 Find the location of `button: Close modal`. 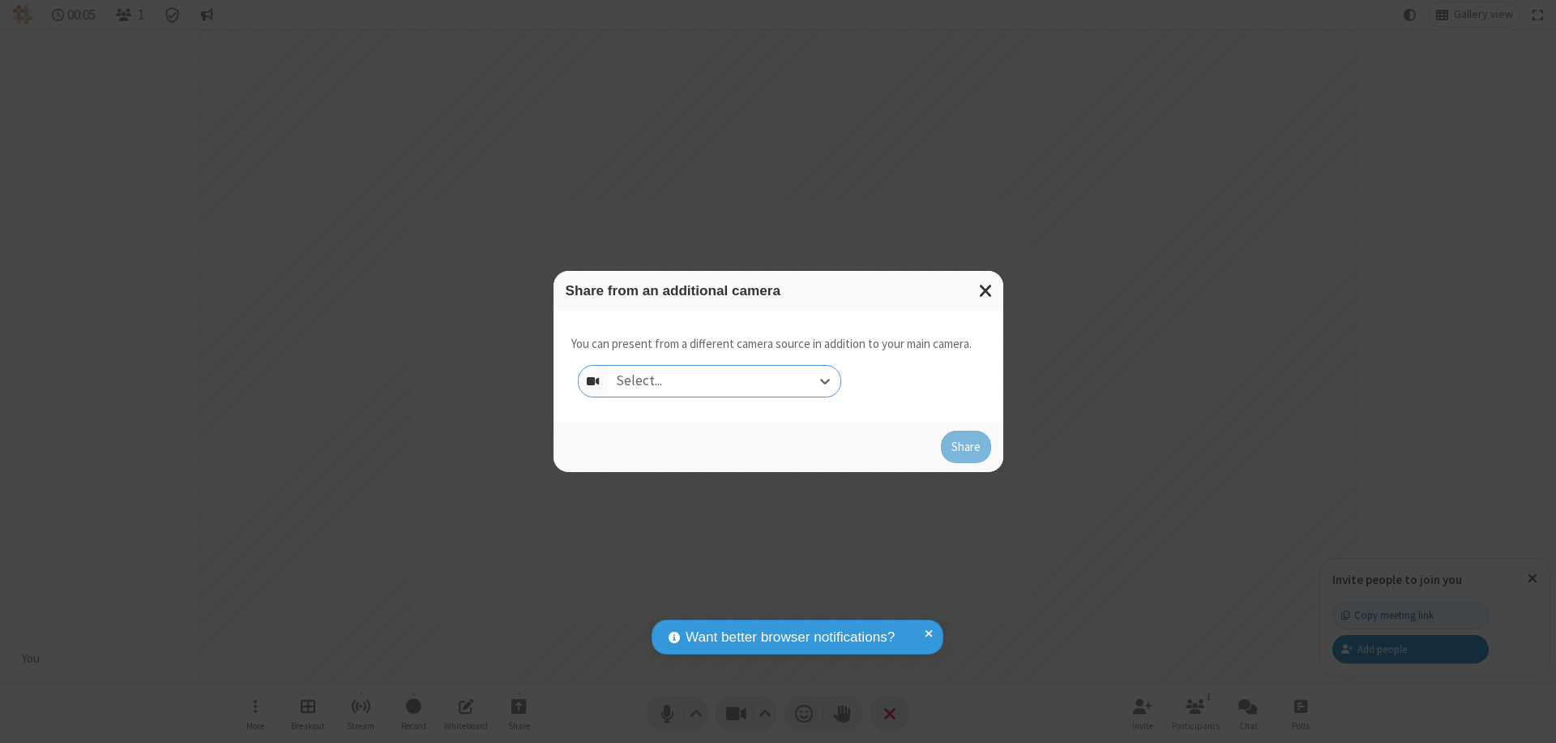

button: Close modal is located at coordinates (987, 290).